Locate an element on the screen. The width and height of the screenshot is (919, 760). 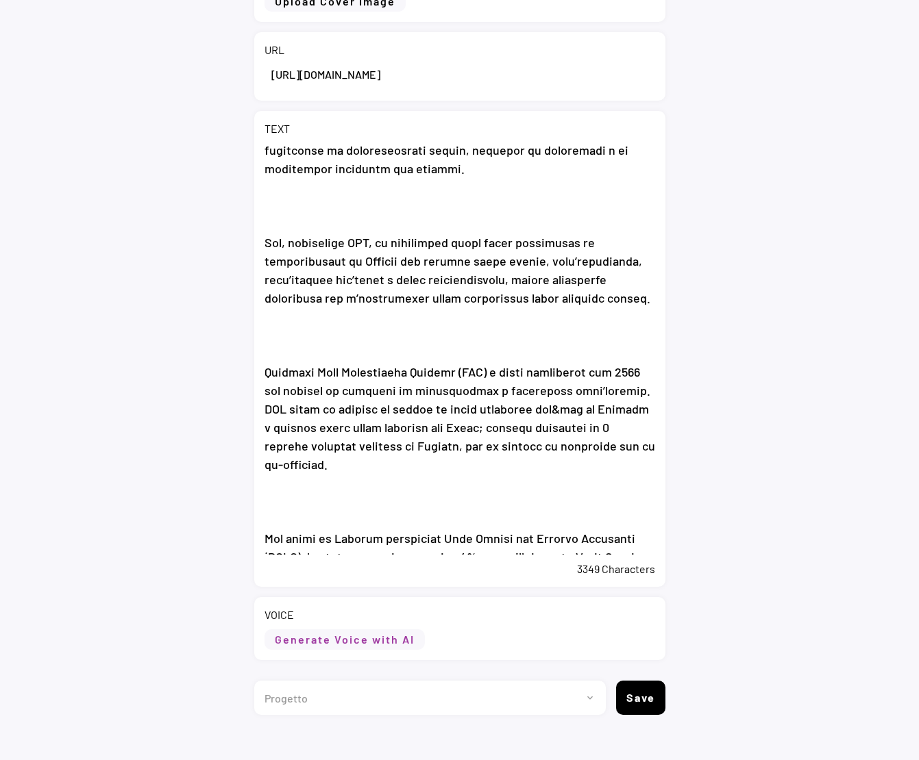
div: 3349 Characters is located at coordinates (460, 569).